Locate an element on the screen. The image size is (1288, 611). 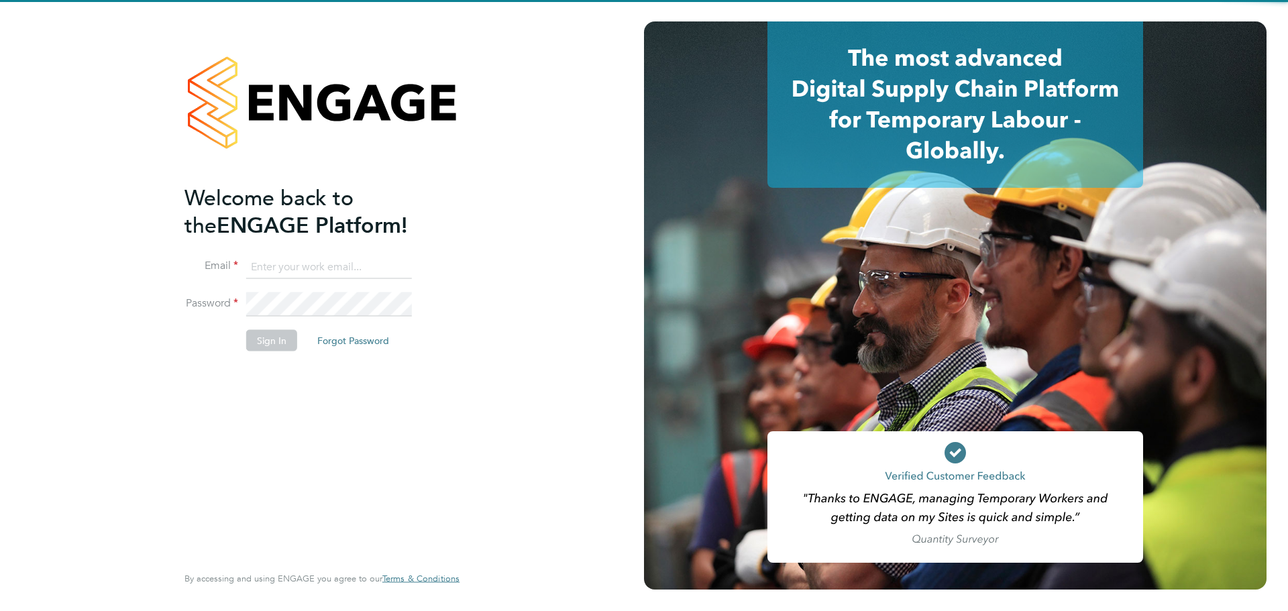
label: Password is located at coordinates (211, 303).